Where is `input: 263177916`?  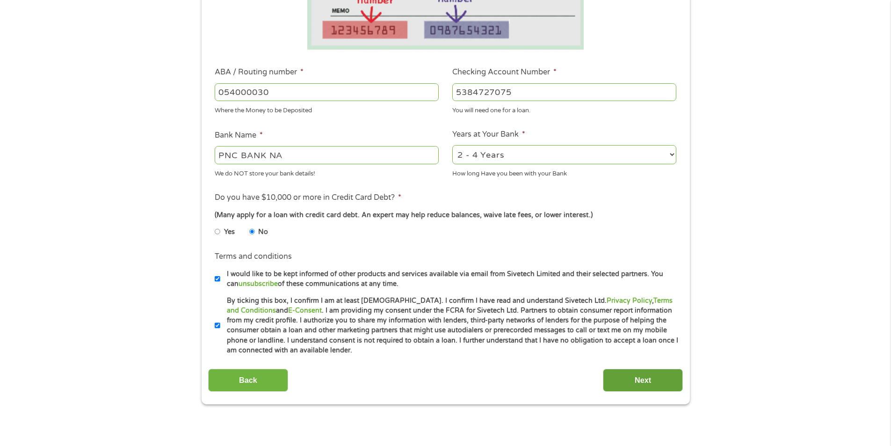
input: 263177916 is located at coordinates (326, 92).